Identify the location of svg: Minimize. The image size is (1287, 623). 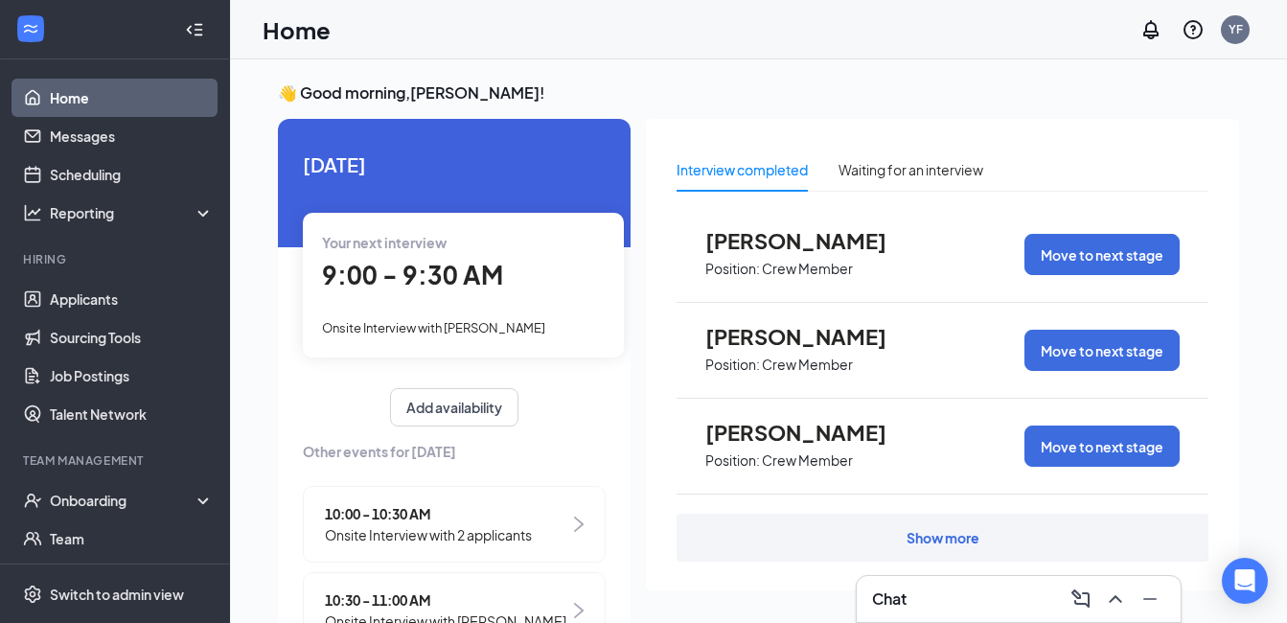
(1150, 599).